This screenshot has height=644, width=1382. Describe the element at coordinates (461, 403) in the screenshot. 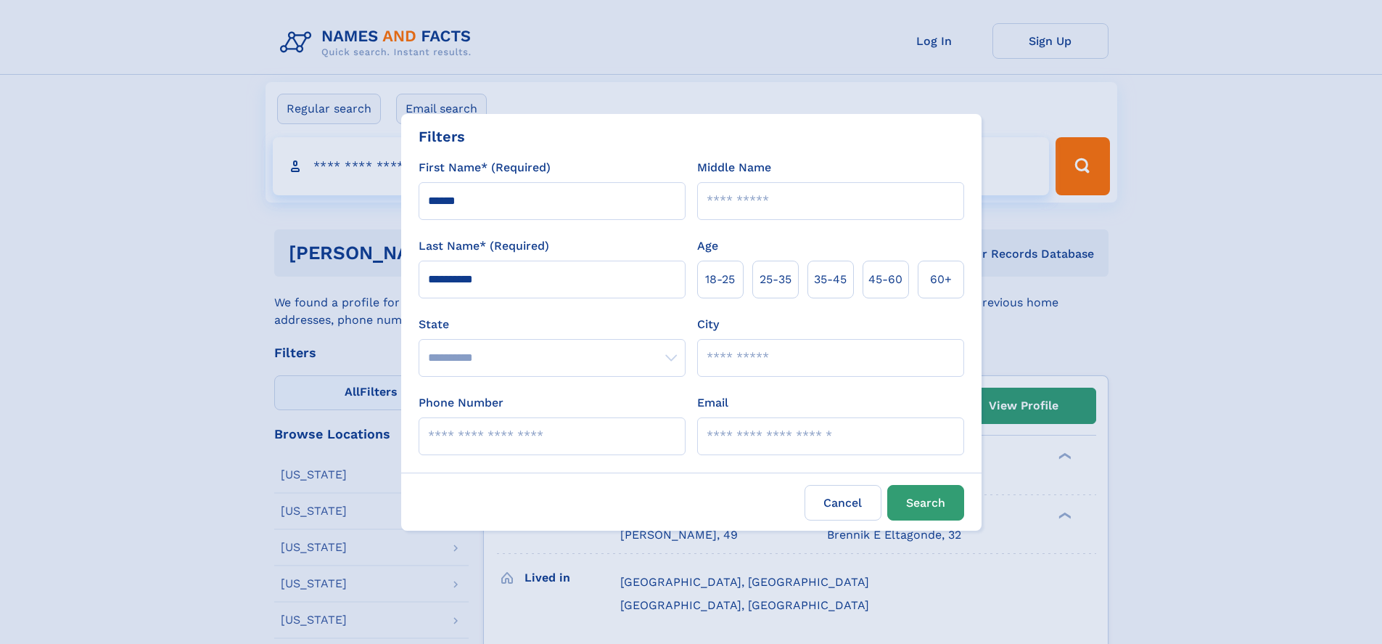

I see `label: Phone Number` at that location.